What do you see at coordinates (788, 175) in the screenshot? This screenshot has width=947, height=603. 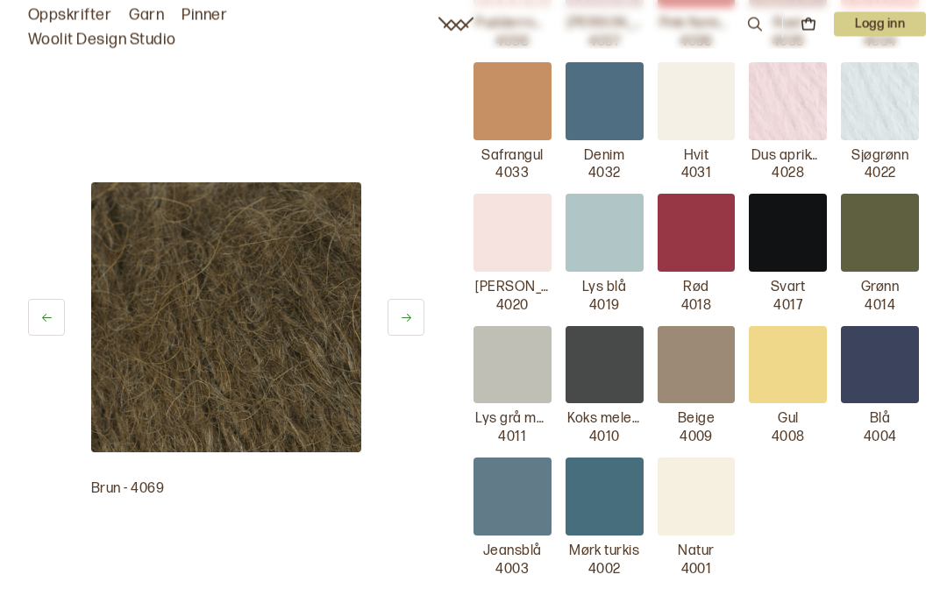 I see `p: 4028` at bounding box center [788, 175].